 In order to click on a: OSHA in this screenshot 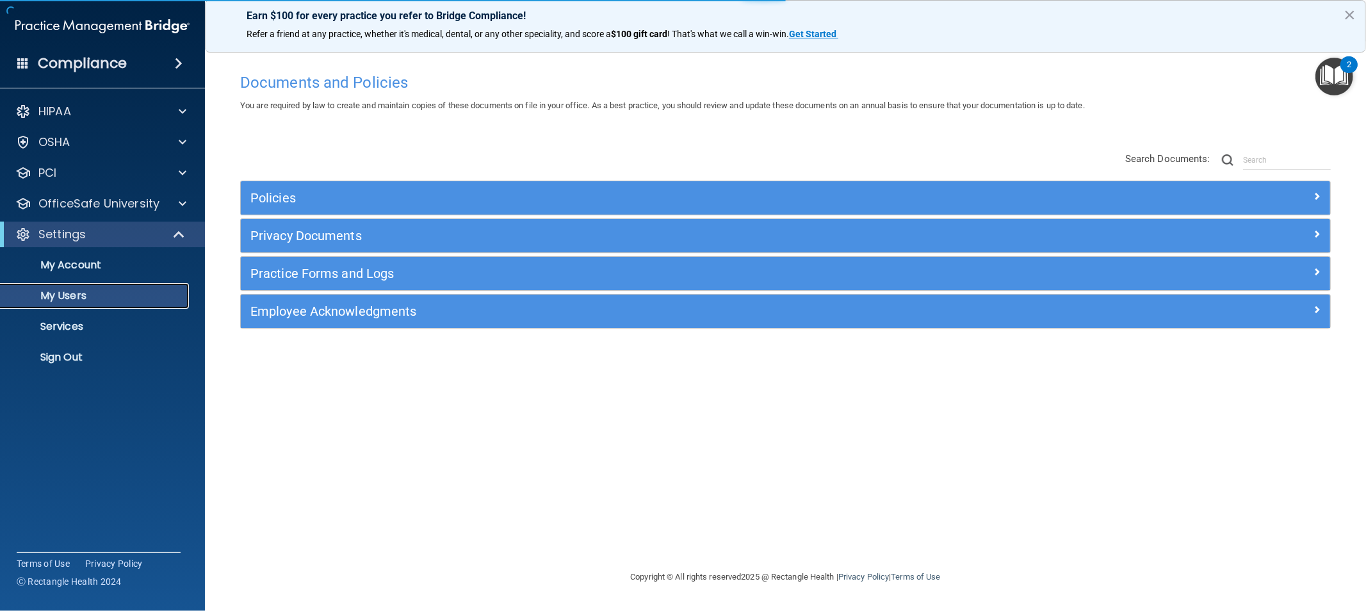, I will do `click(101, 142)`.